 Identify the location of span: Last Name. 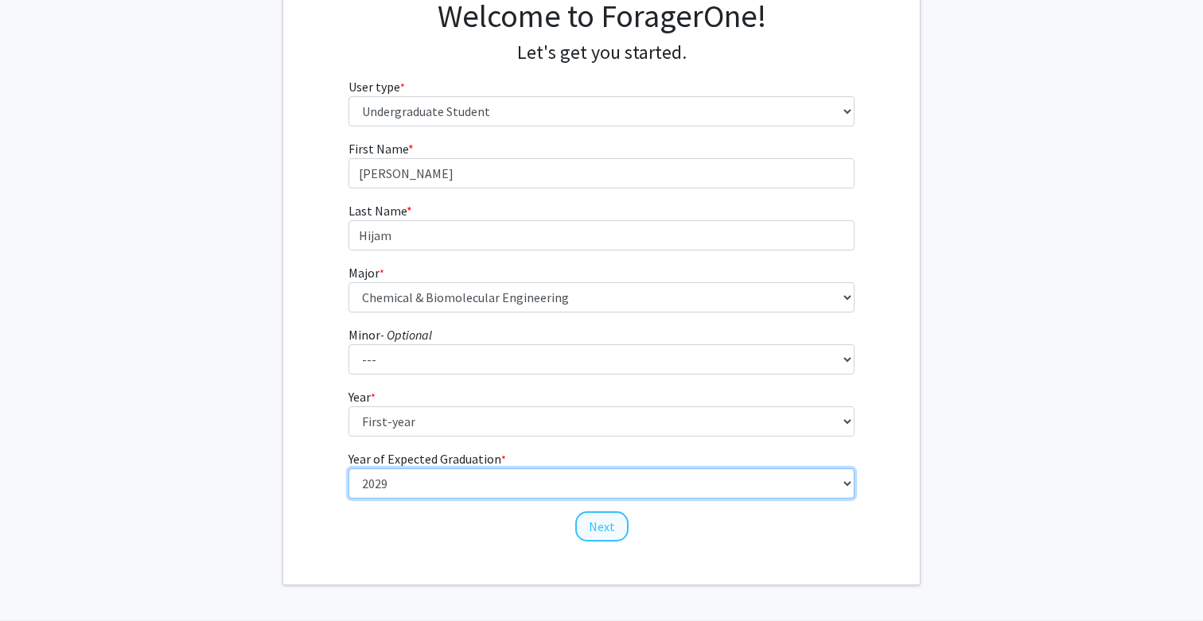
(377, 211).